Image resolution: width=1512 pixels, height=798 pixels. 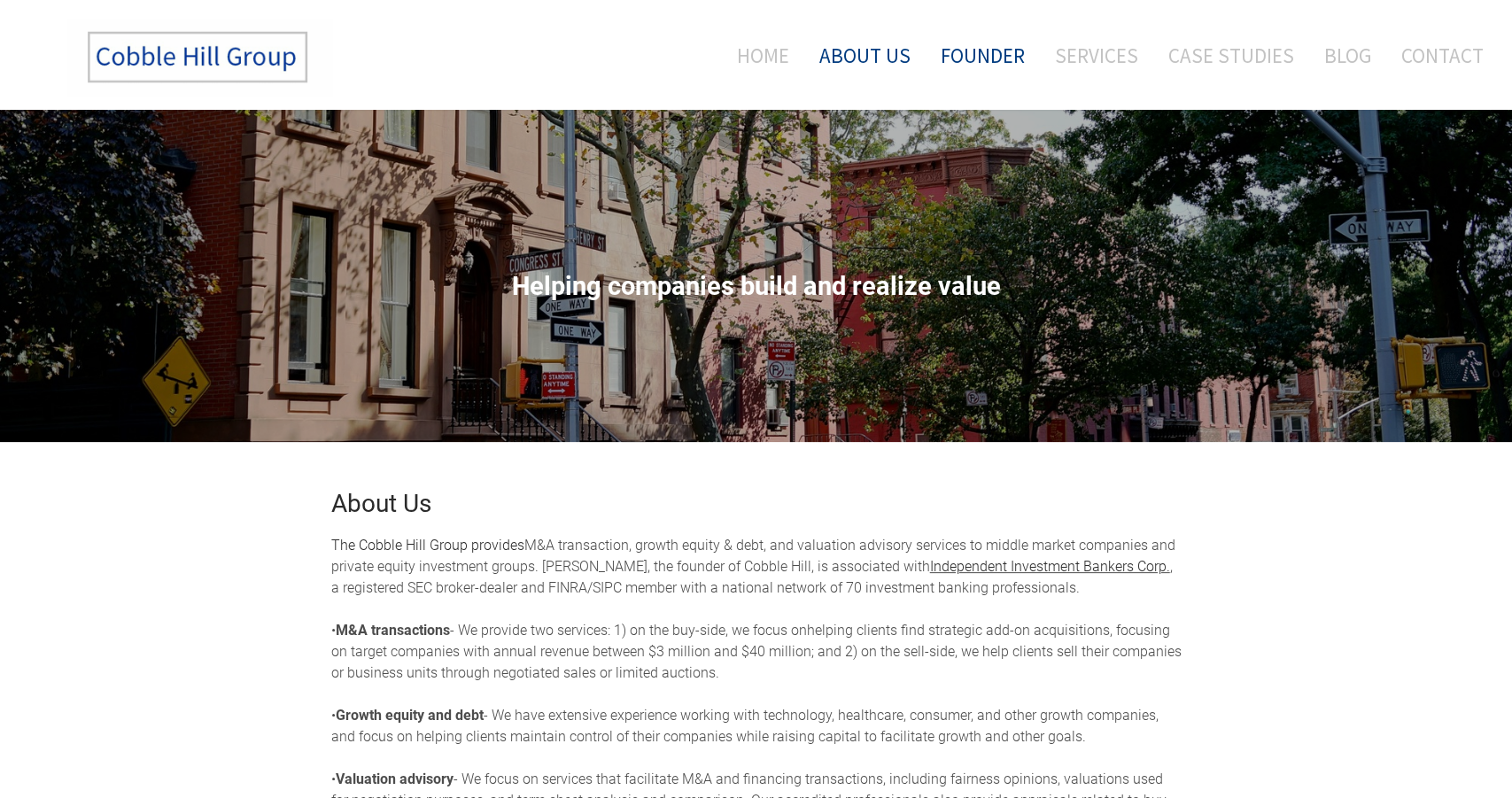 I want to click on a: Independent Investment Bankers Corp., so click(x=1050, y=566).